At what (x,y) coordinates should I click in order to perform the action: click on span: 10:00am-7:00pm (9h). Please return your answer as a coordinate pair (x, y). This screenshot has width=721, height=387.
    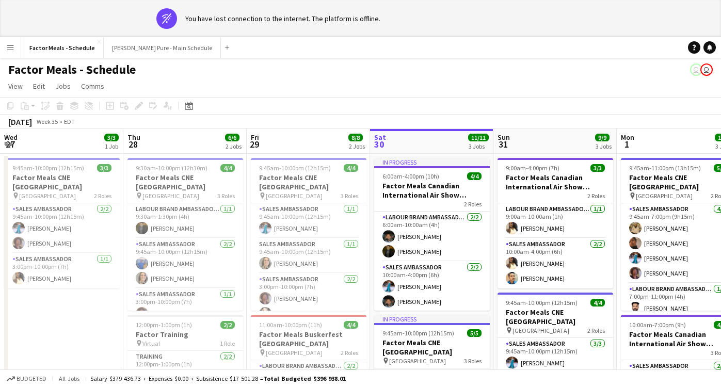
    Looking at the image, I should click on (657, 324).